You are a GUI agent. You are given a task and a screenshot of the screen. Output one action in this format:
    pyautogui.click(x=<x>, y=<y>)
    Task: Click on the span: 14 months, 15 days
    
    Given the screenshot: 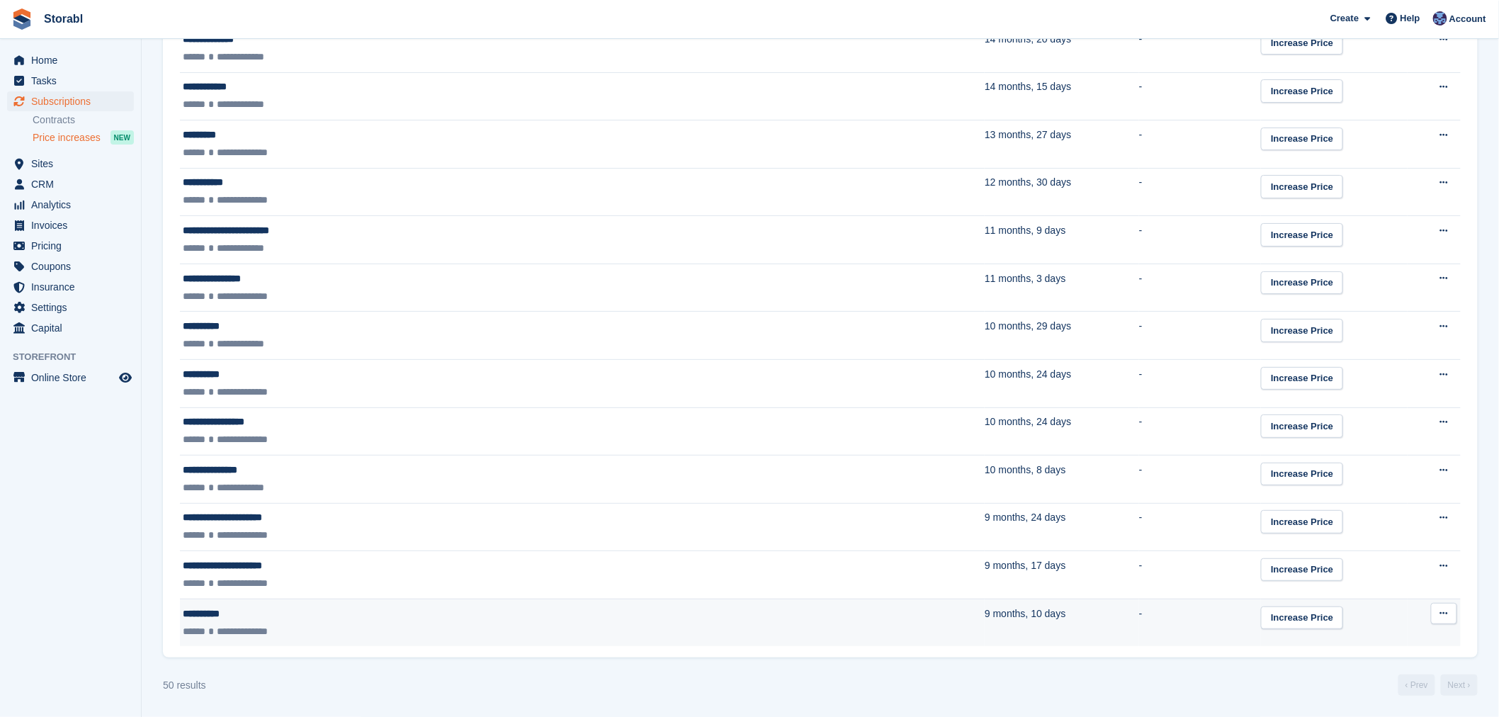 What is the action you would take?
    pyautogui.click(x=1028, y=86)
    